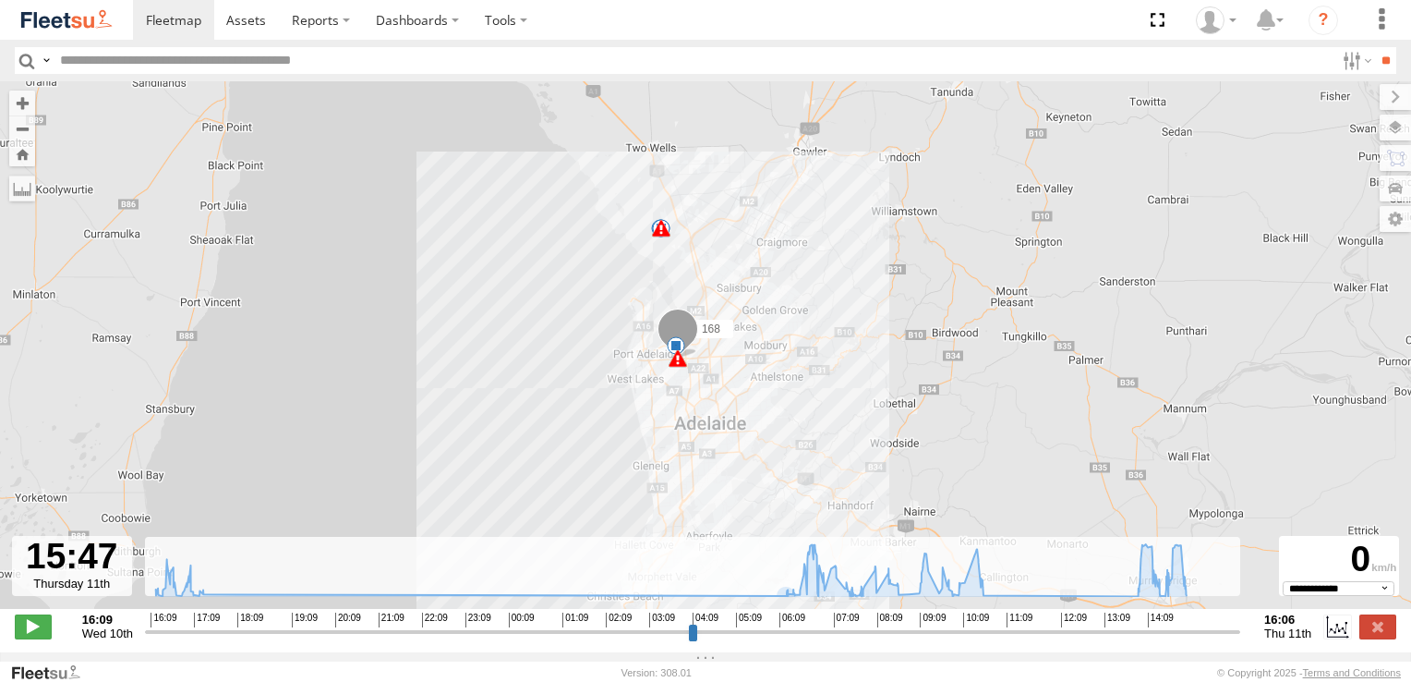  What do you see at coordinates (22, 103) in the screenshot?
I see `button: Zoom in` at bounding box center [22, 103].